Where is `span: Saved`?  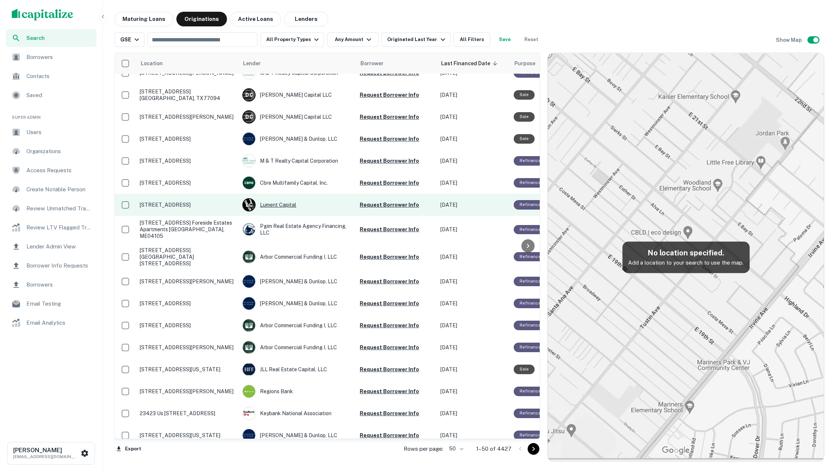
span: Saved is located at coordinates (59, 95).